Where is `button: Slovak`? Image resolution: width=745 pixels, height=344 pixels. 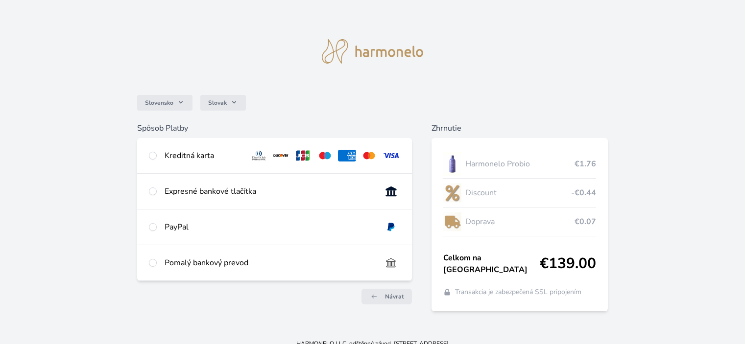 button: Slovak is located at coordinates (223, 103).